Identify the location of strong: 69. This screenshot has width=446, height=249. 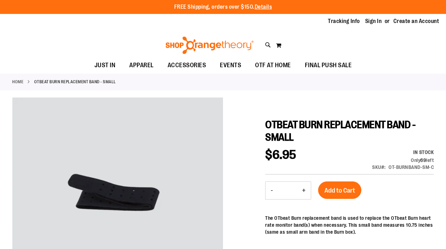
(423, 160).